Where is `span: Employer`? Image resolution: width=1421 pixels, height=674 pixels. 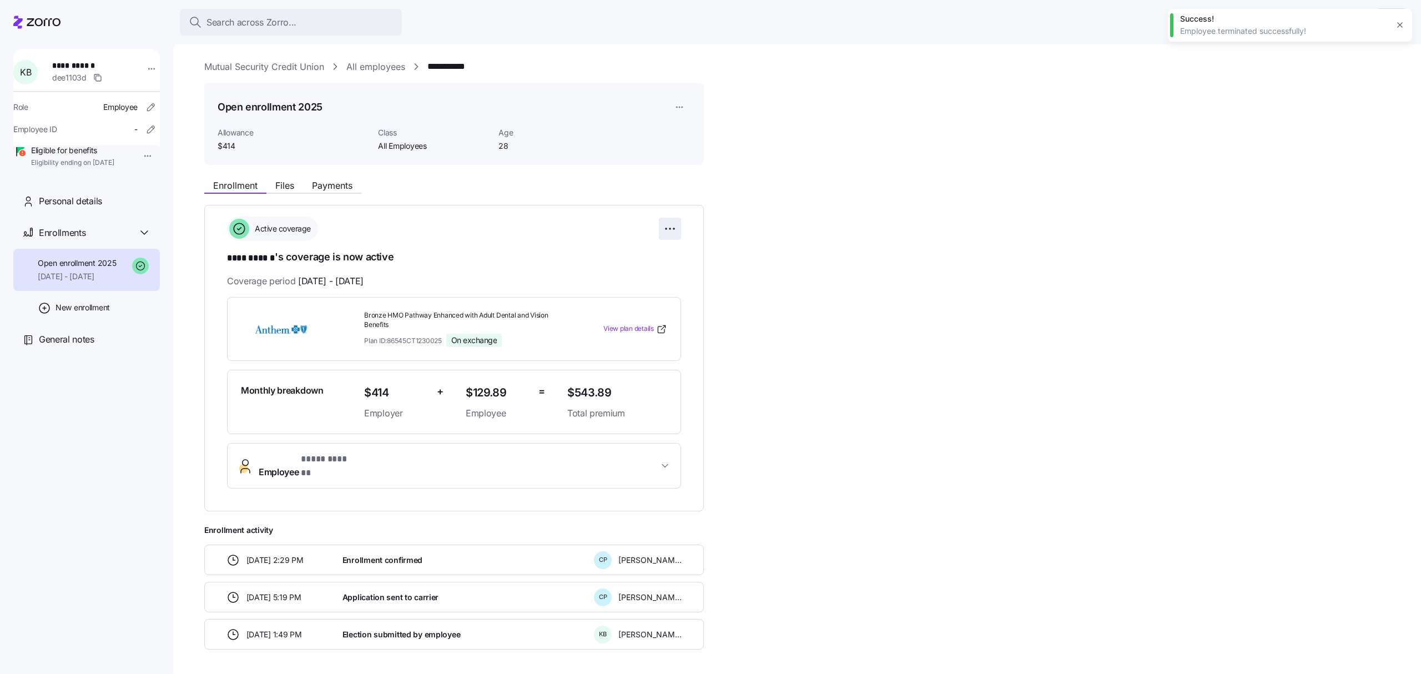 span: Employer is located at coordinates (396, 413).